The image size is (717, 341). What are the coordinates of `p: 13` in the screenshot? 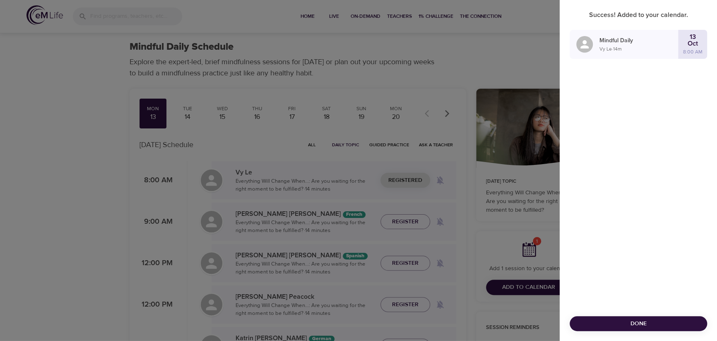 It's located at (693, 37).